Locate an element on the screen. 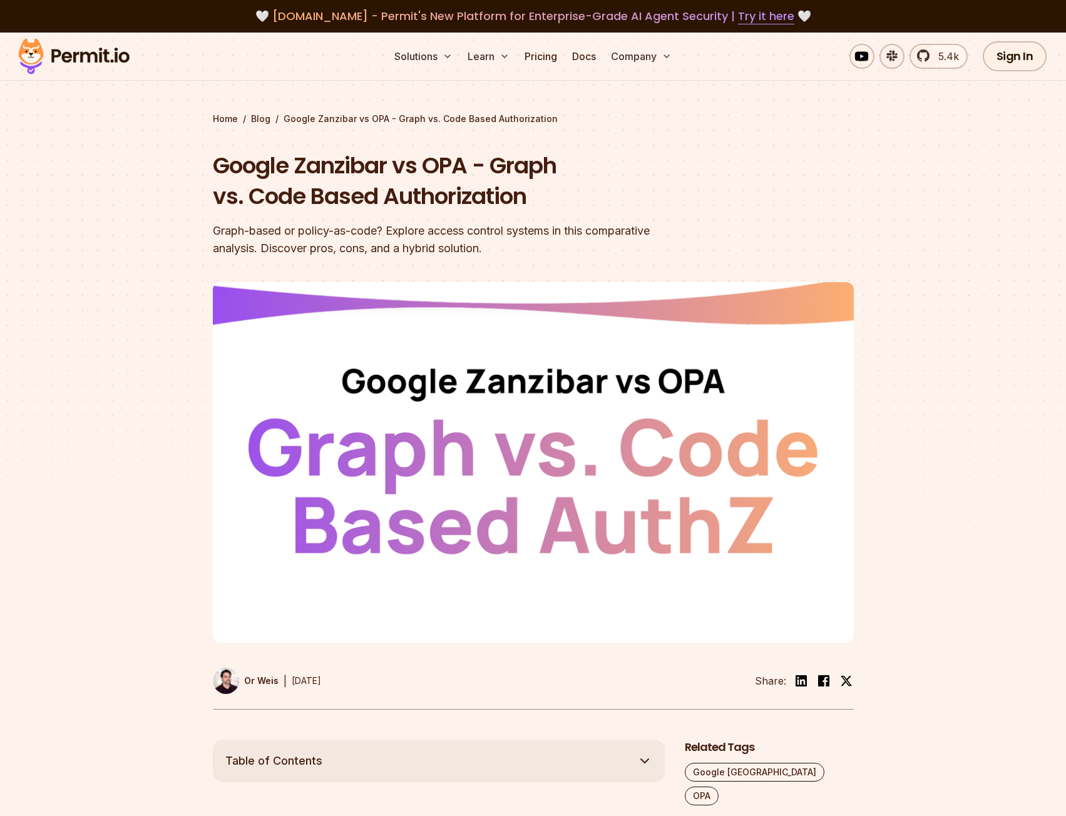 The height and width of the screenshot is (816, 1066). button: Solutions is located at coordinates (423, 56).